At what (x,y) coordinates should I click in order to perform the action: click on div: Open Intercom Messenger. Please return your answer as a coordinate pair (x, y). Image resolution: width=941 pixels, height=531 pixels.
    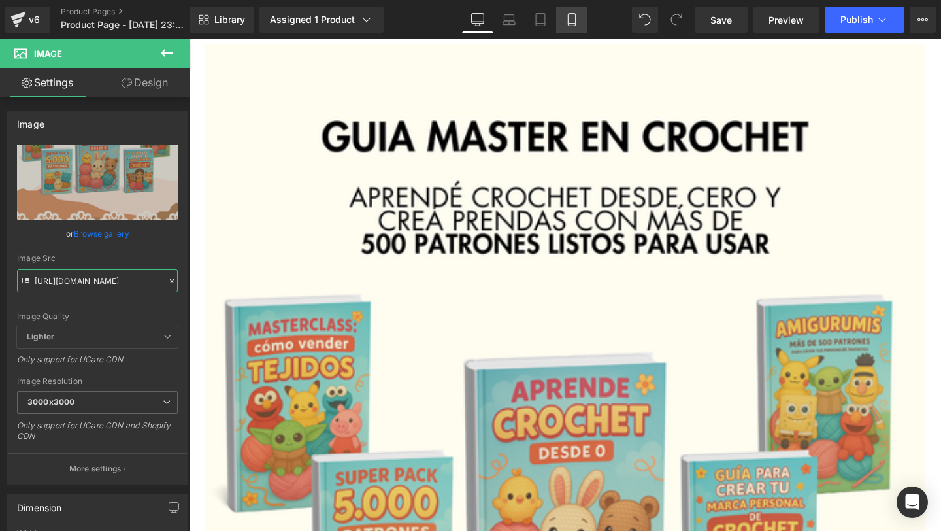
    Looking at the image, I should click on (912, 502).